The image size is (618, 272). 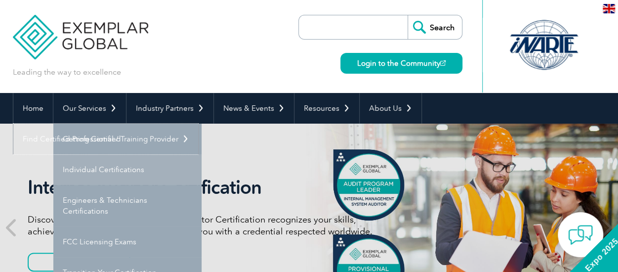 I want to click on a: Engineers & Technicians Certifications, so click(x=127, y=205).